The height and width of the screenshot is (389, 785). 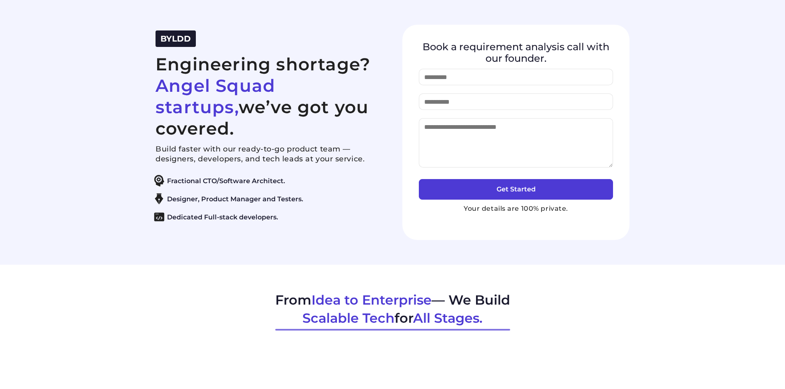 What do you see at coordinates (176, 39) in the screenshot?
I see `a: BYLDD` at bounding box center [176, 39].